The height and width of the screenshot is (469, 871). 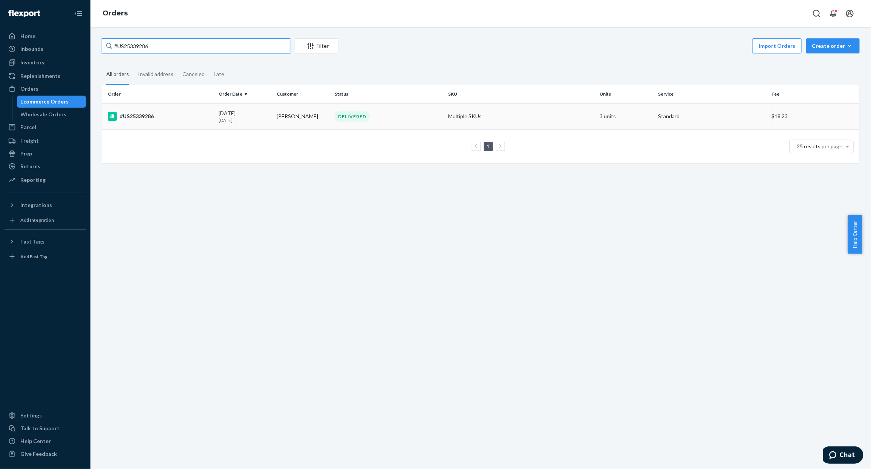 I want to click on div: Create order, so click(x=832, y=46).